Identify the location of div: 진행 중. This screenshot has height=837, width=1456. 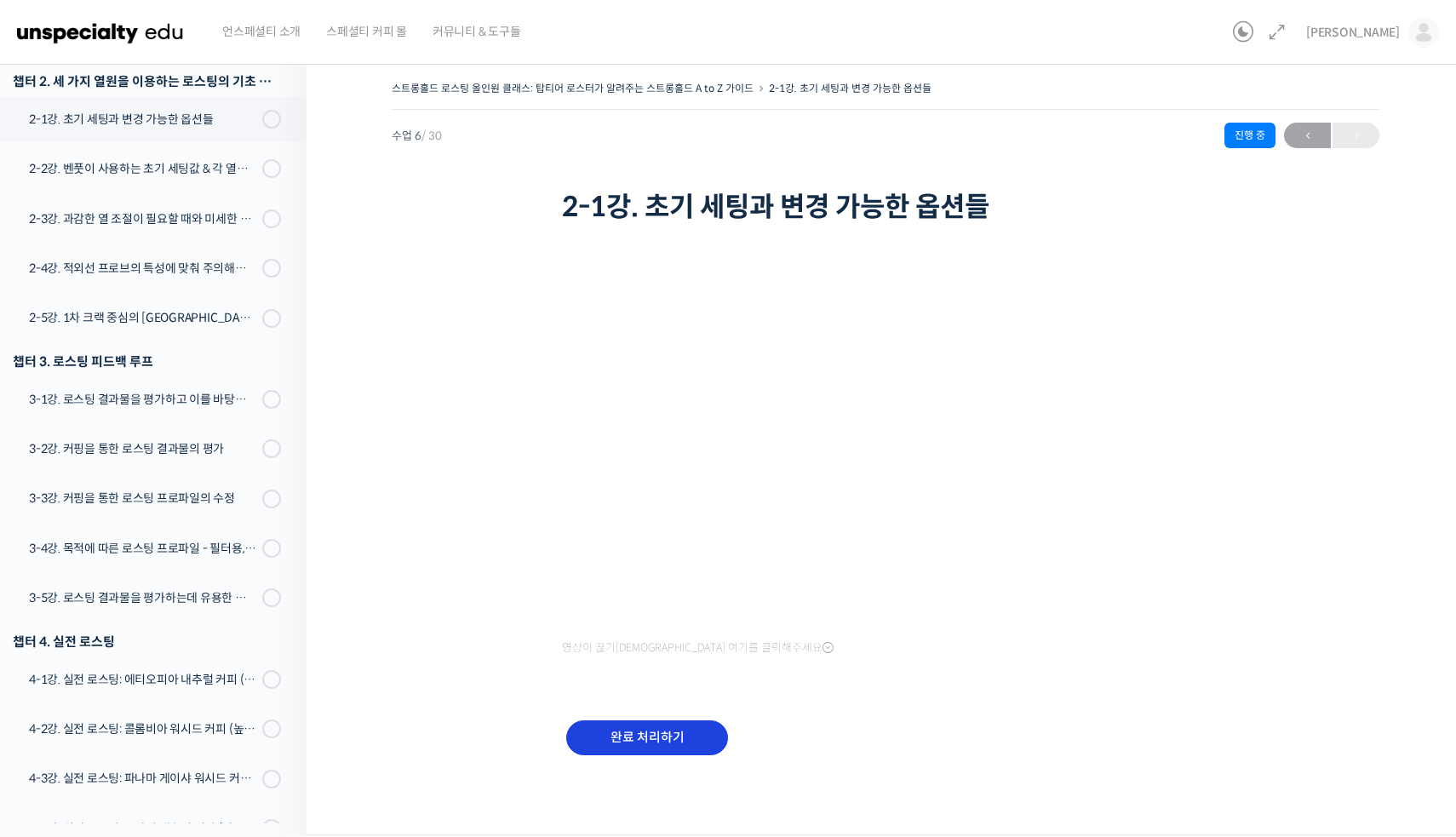
(1250, 135).